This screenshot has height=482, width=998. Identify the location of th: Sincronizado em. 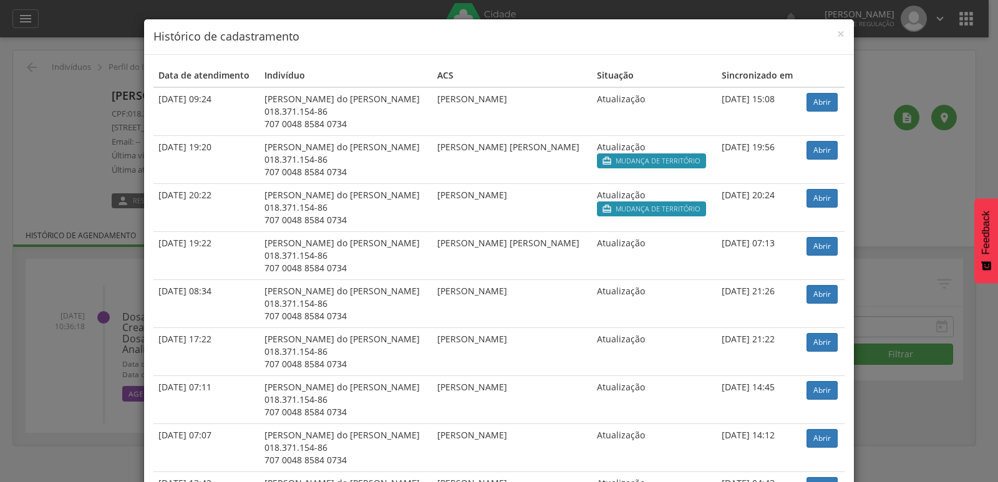
(759, 75).